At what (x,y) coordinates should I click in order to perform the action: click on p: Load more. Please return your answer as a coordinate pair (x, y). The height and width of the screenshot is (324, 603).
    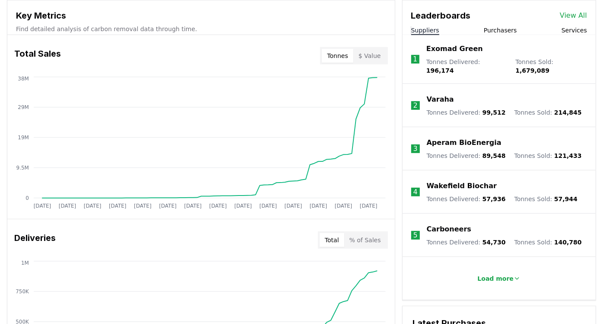
    Looking at the image, I should click on (496, 278).